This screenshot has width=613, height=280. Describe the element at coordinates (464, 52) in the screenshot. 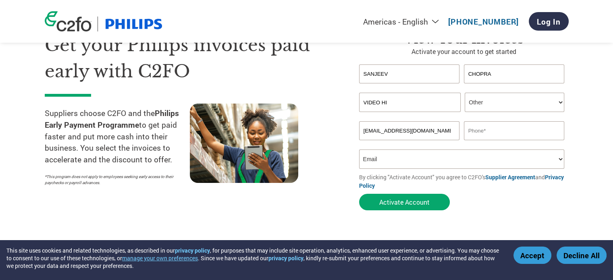

I see `p: Activate your account to get started` at that location.